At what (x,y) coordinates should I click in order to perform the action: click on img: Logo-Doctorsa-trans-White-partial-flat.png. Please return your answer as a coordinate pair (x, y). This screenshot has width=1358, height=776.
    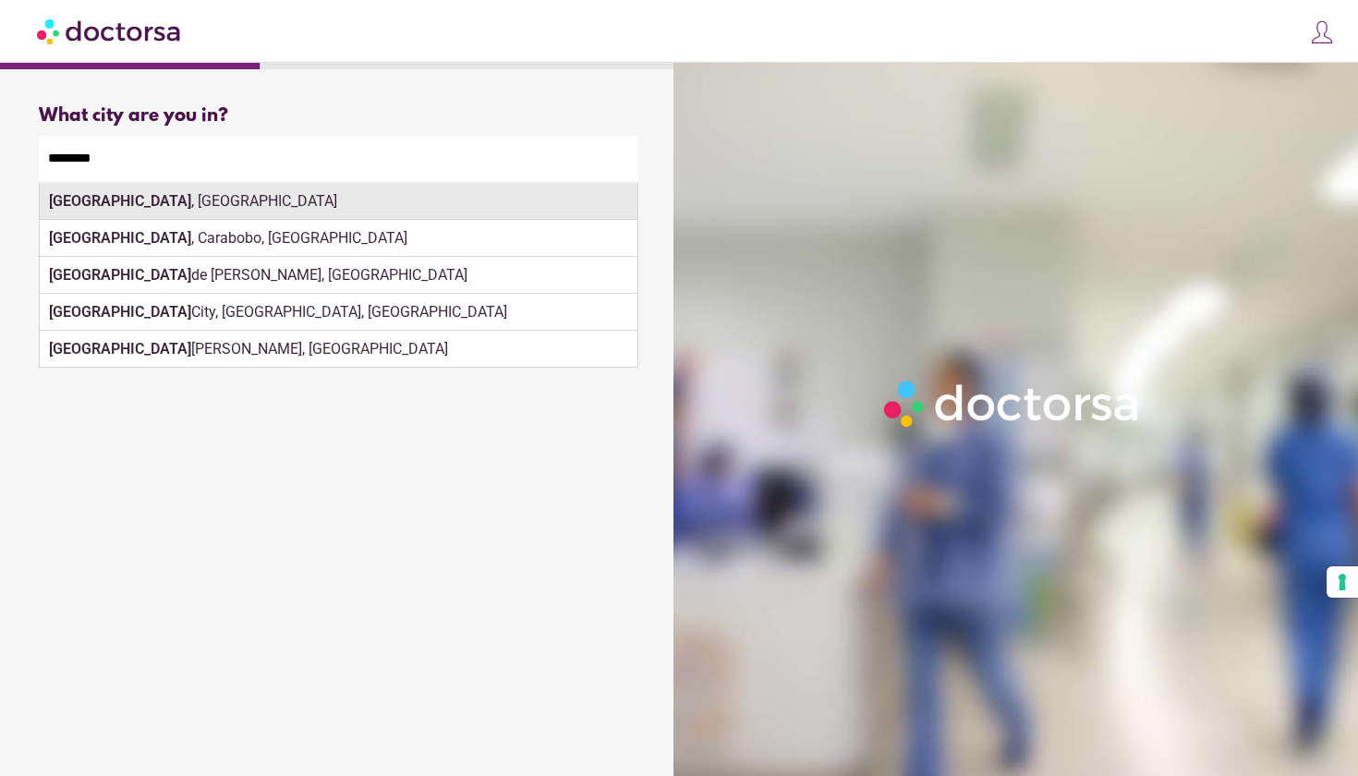
    Looking at the image, I should click on (1012, 404).